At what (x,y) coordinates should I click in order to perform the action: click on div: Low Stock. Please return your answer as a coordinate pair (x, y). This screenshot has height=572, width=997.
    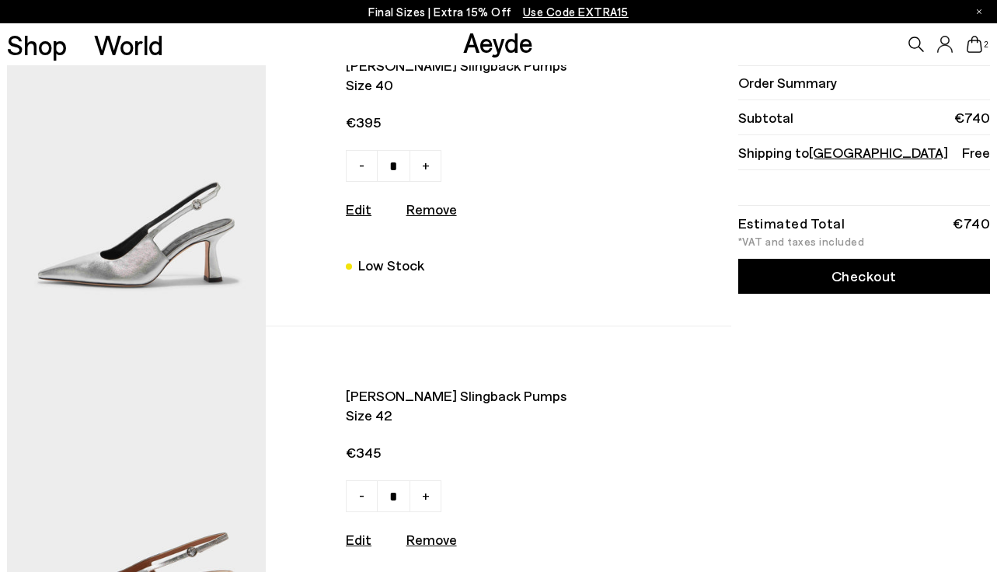
    Looking at the image, I should click on (391, 265).